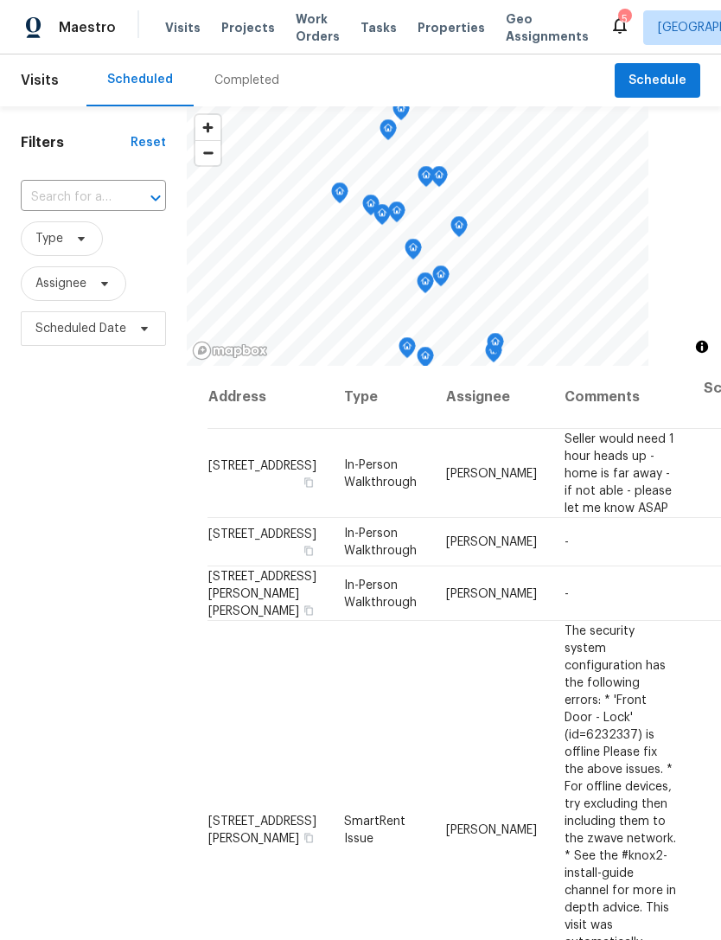 Image resolution: width=721 pixels, height=940 pixels. Describe the element at coordinates (208, 153) in the screenshot. I see `span: Zoom out` at that location.